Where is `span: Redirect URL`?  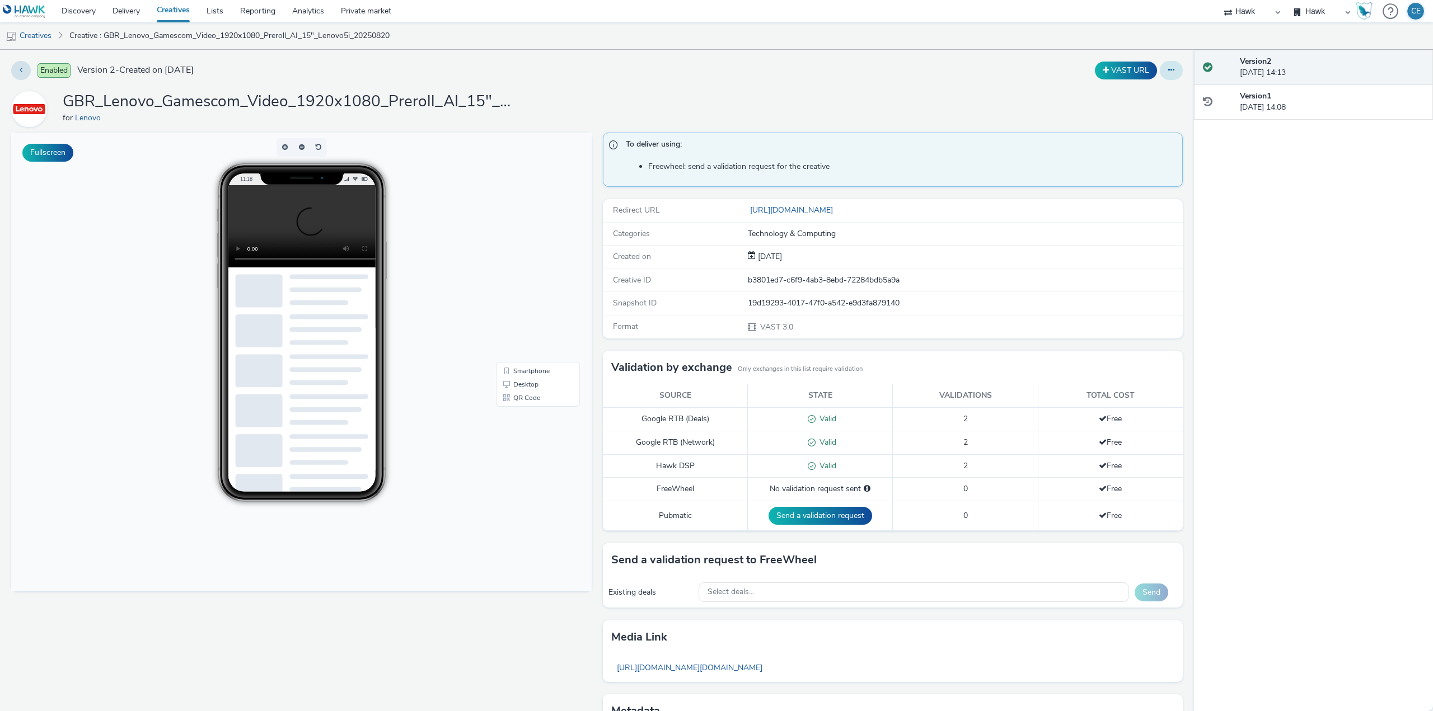 span: Redirect URL is located at coordinates (636, 210).